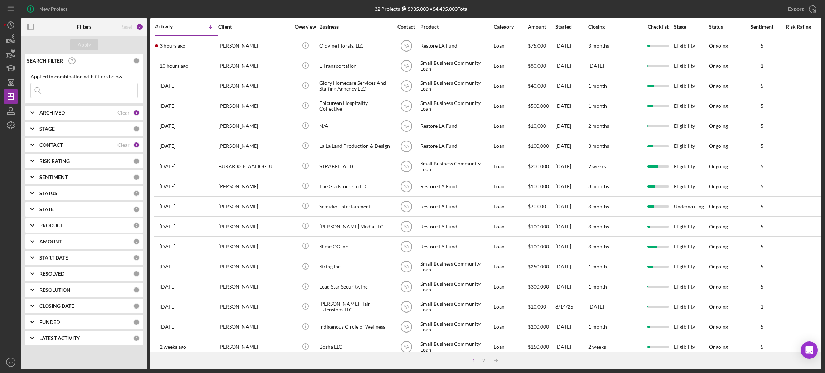  Describe the element at coordinates (168, 247) in the screenshot. I see `time: 2025-09-25 00:03` at that location.